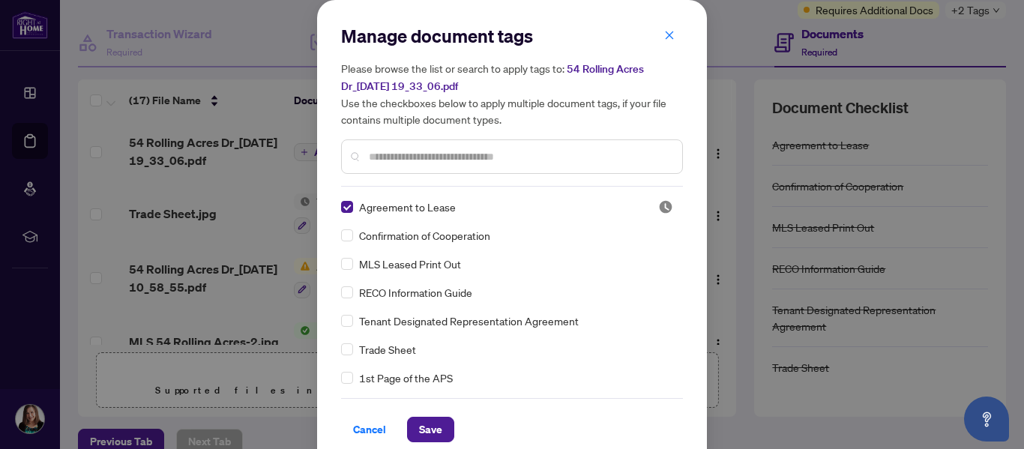 The image size is (1024, 449). Describe the element at coordinates (369, 429) in the screenshot. I see `button: Cancel` at that location.